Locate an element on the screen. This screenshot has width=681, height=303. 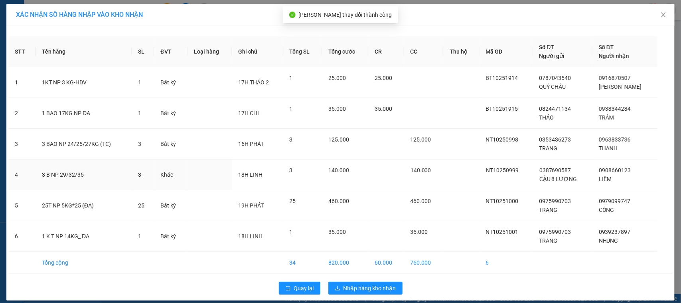
span: 25 is located at coordinates (293, 201).